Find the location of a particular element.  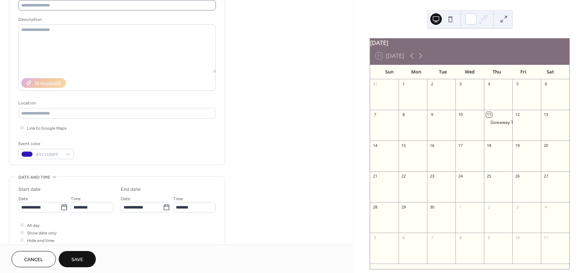

span: Link to Google Maps is located at coordinates (47, 128).